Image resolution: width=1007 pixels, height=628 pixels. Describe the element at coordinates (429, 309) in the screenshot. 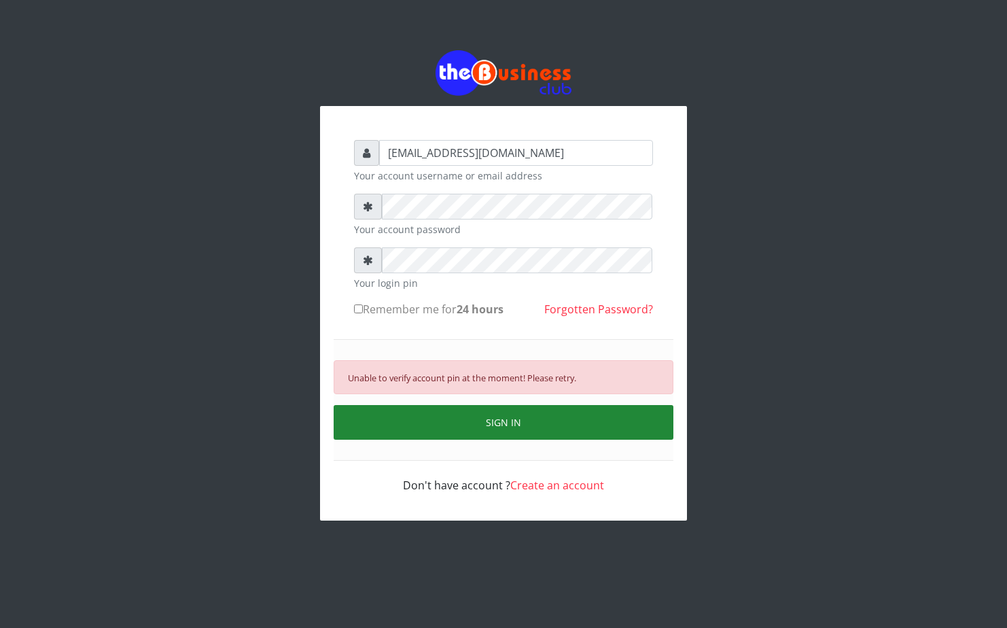

I see `label: Remember me for` at that location.